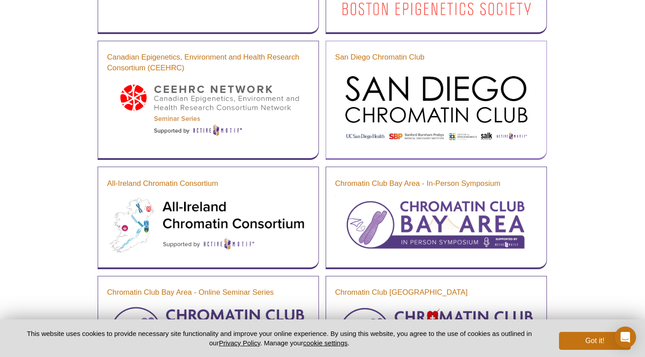  I want to click on div: Open Intercom Messenger, so click(625, 337).